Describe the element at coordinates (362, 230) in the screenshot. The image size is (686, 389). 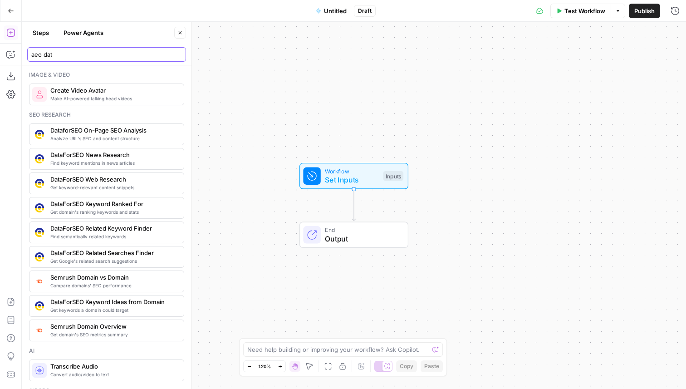
I see `span: End` at that location.